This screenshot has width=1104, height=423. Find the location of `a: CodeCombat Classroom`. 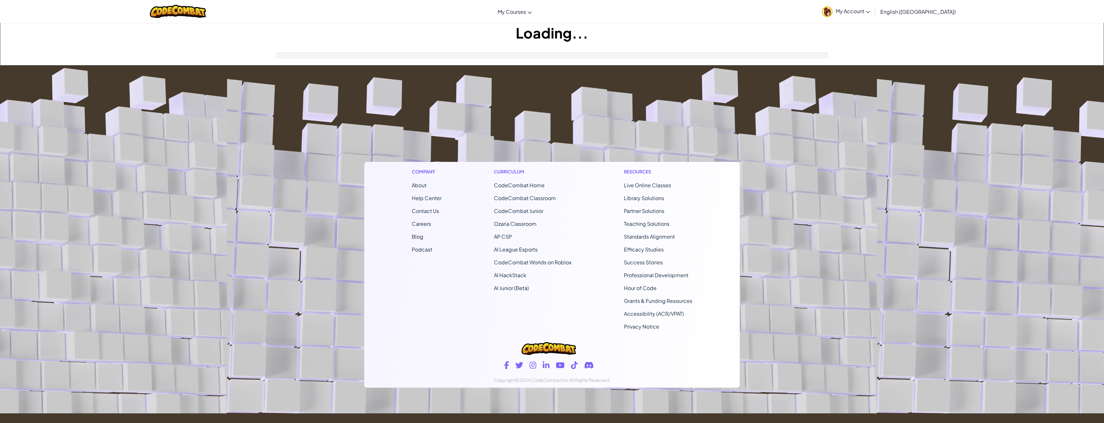

a: CodeCombat Classroom is located at coordinates (525, 198).